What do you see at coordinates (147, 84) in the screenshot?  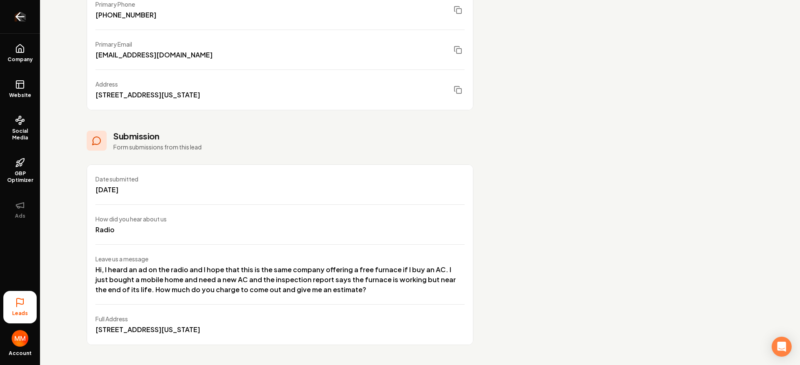 I see `div: Address` at bounding box center [147, 84].